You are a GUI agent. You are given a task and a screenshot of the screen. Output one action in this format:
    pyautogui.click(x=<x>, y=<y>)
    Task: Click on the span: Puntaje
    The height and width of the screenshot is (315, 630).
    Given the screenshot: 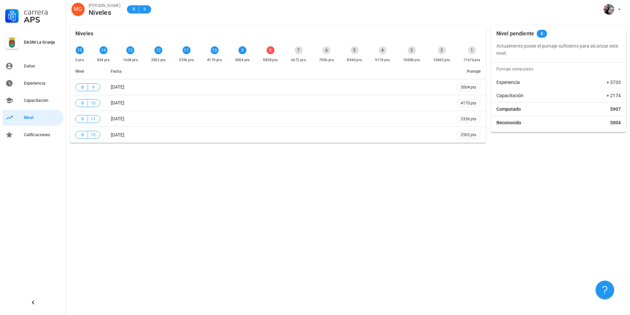 What is the action you would take?
    pyautogui.click(x=474, y=71)
    